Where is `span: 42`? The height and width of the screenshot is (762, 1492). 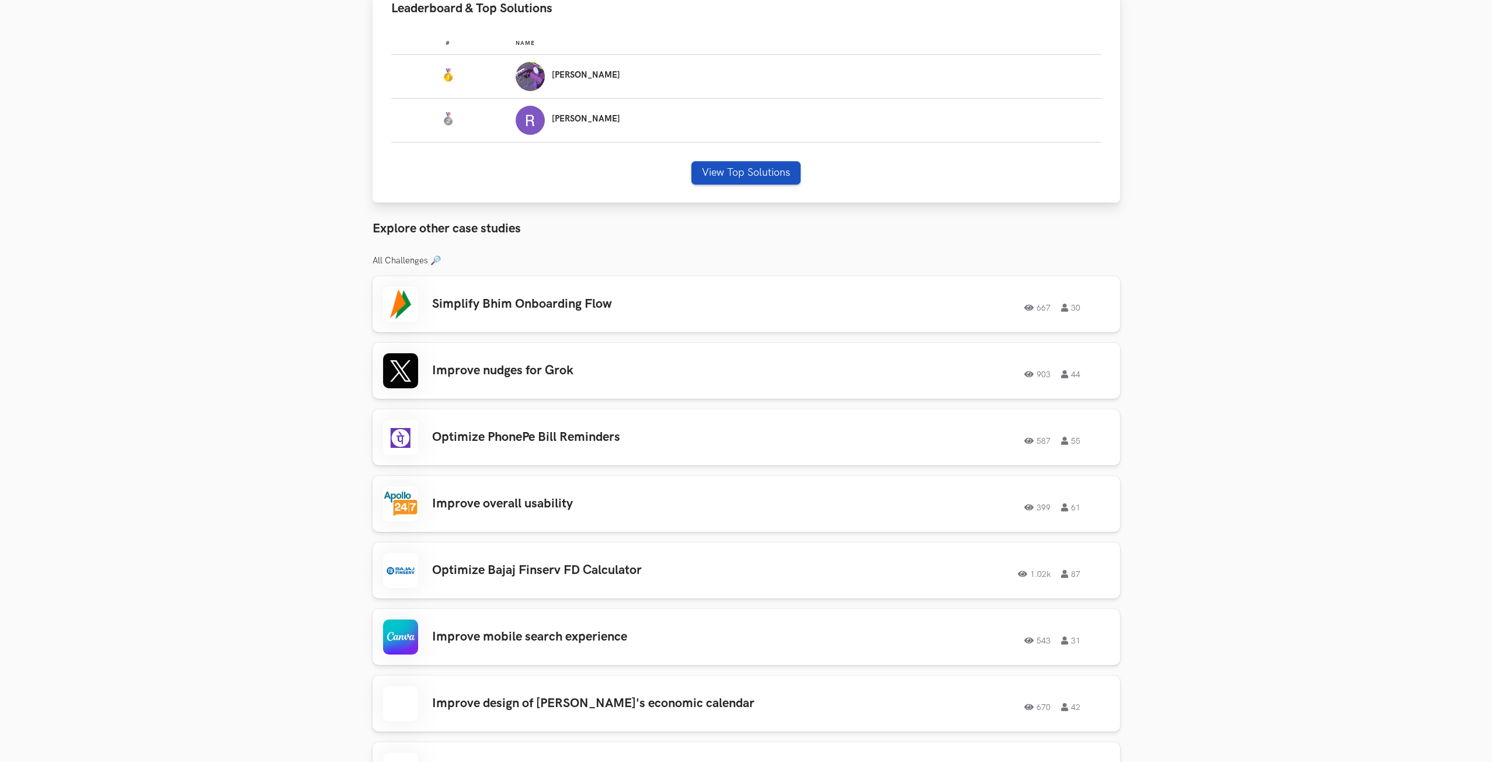
span: 42 is located at coordinates (1070, 707).